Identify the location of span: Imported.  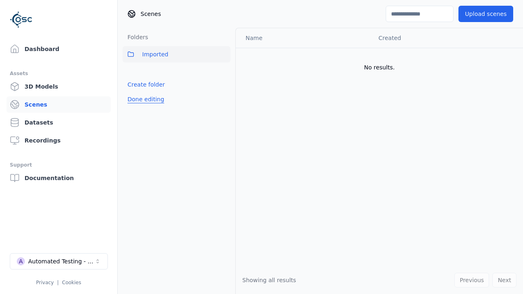
(155, 54).